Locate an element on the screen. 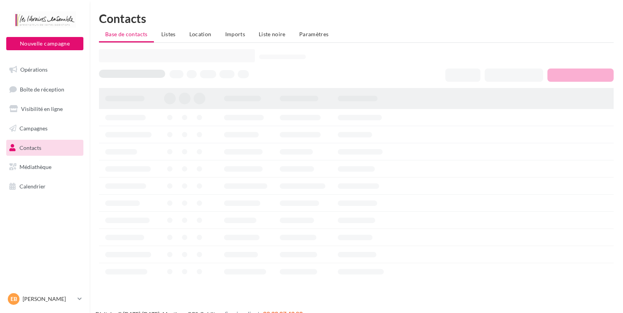  a: Boîte de réception is located at coordinates (45, 89).